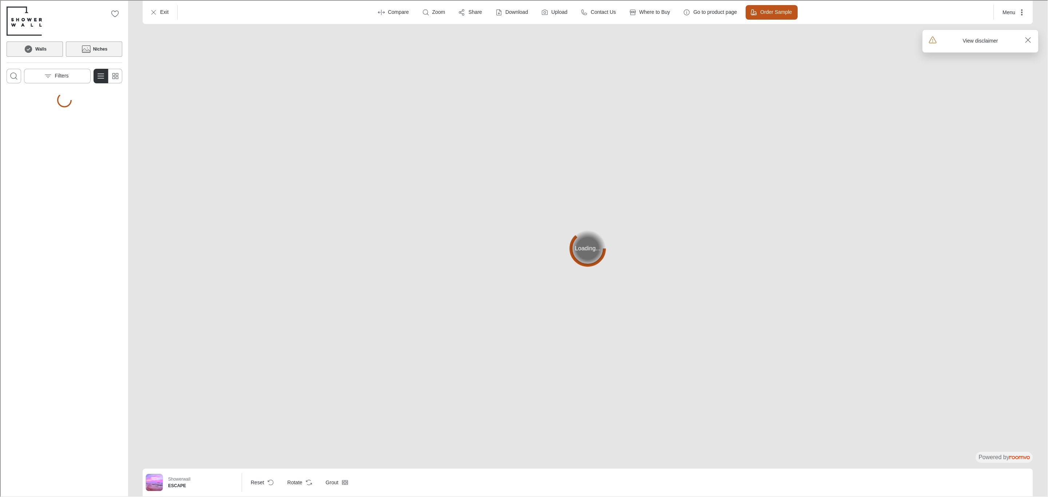 Image resolution: width=1048 pixels, height=497 pixels. What do you see at coordinates (40, 48) in the screenshot?
I see `h6: Walls` at bounding box center [40, 48].